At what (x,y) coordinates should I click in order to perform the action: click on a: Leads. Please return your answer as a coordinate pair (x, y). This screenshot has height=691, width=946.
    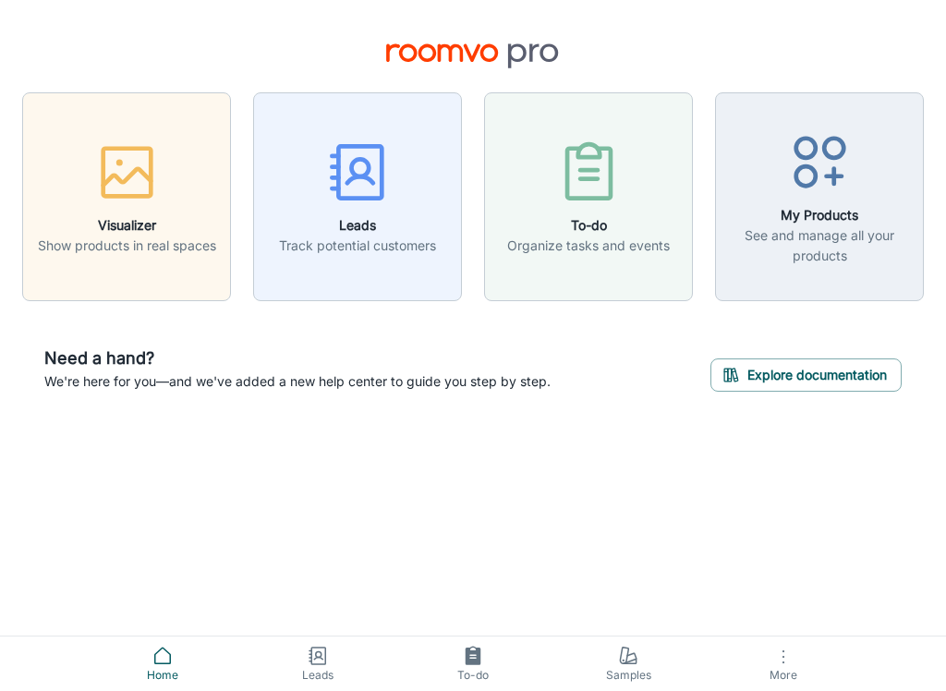
    Looking at the image, I should click on (318, 664).